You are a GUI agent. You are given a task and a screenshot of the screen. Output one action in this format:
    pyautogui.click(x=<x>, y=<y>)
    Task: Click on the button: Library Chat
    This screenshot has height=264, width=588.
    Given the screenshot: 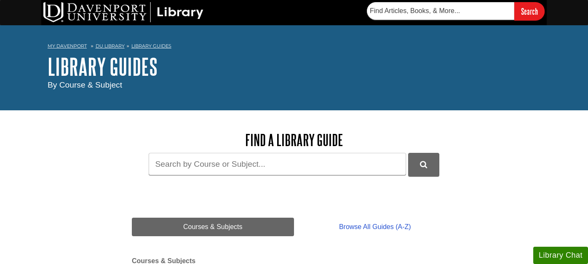 What is the action you would take?
    pyautogui.click(x=560, y=255)
    